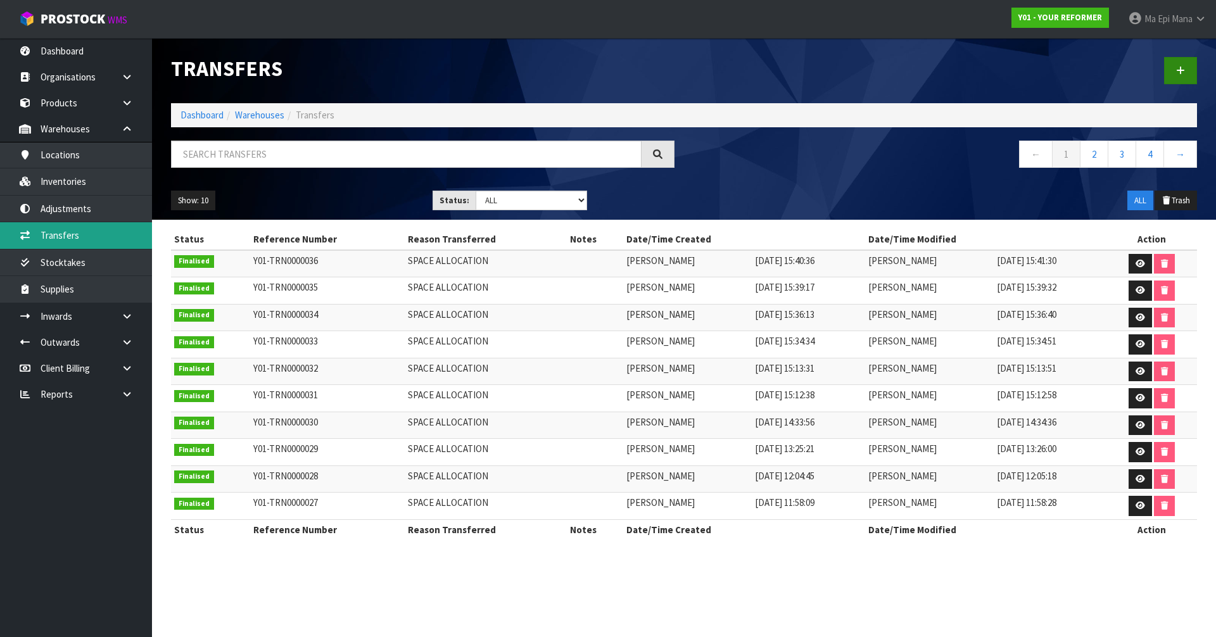 The image size is (1216, 637). I want to click on td: Y01-TRN0000032, so click(327, 371).